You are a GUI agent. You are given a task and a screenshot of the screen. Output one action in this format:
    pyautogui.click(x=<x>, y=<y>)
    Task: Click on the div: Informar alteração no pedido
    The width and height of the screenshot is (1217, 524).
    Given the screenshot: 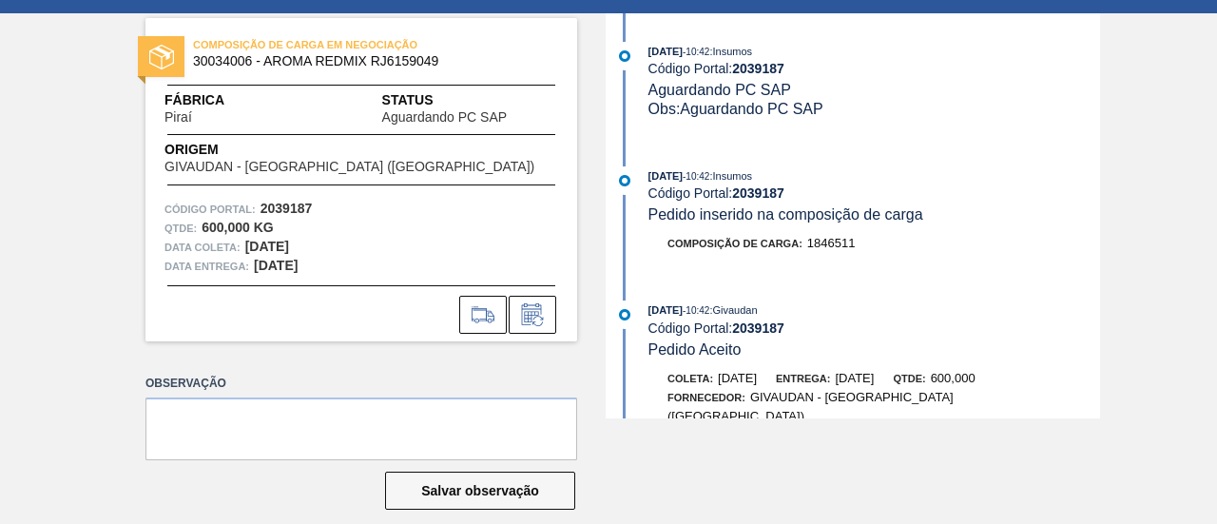 What is the action you would take?
    pyautogui.click(x=532, y=315)
    